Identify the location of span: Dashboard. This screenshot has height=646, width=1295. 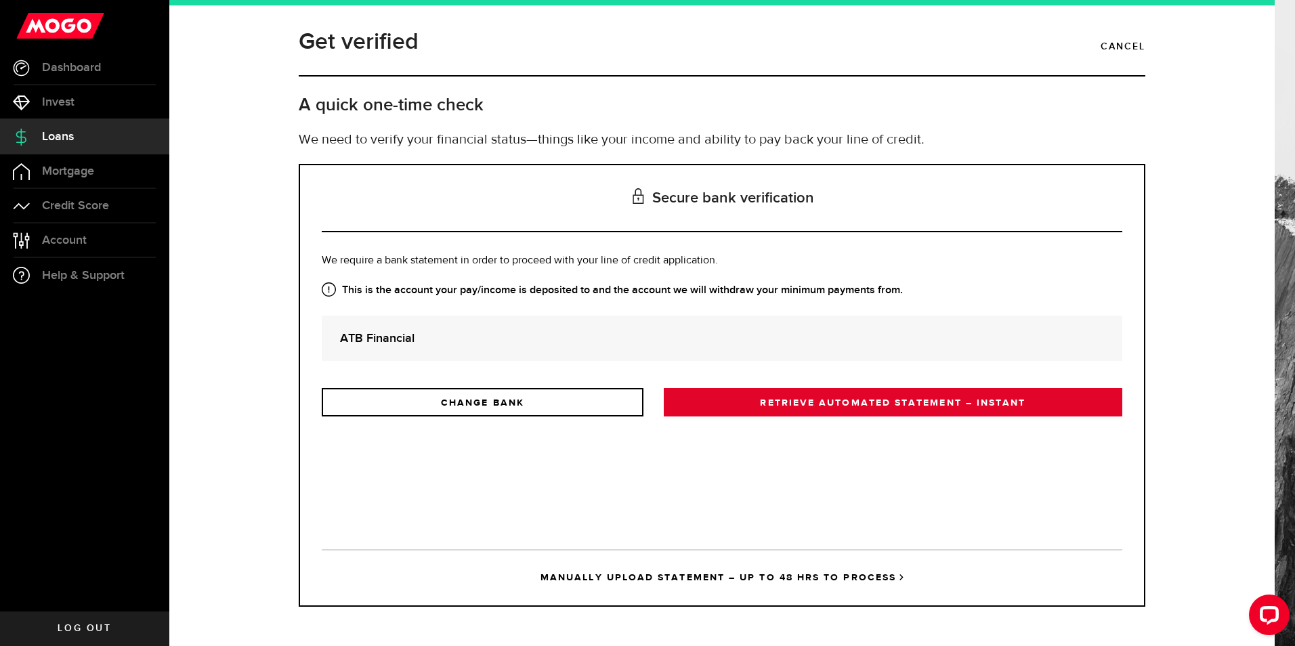
(71, 68).